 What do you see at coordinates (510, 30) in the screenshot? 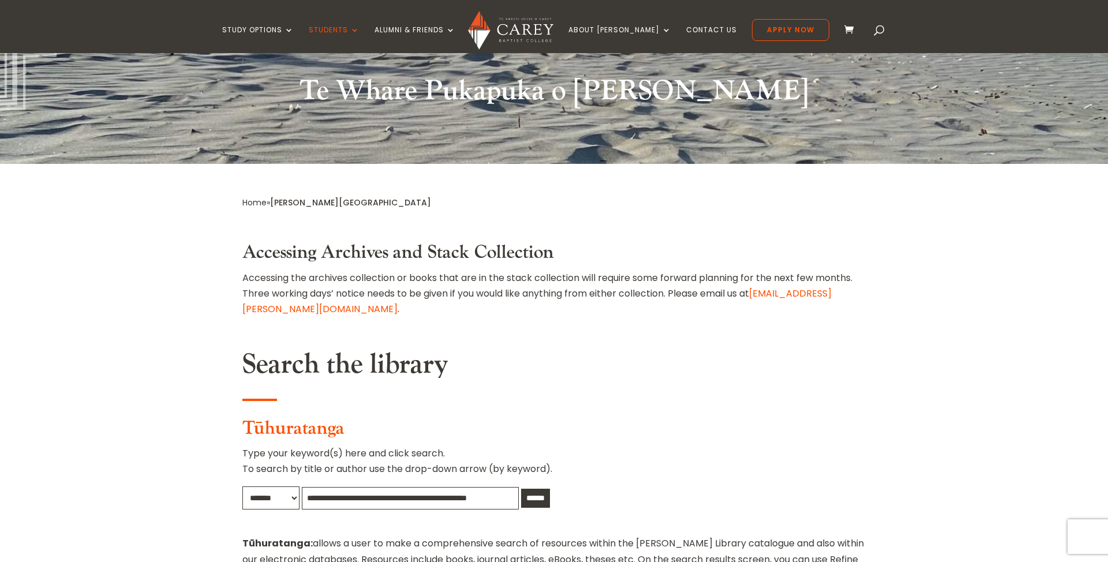
I see `img: Carey Baptist College` at bounding box center [510, 30].